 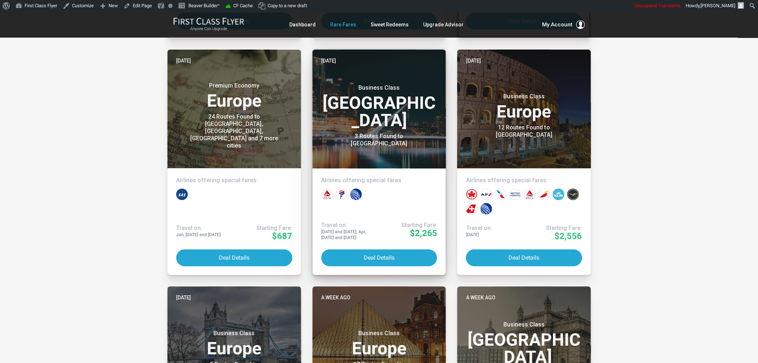 What do you see at coordinates (564, 25) in the screenshot?
I see `button: My Account` at bounding box center [564, 25].